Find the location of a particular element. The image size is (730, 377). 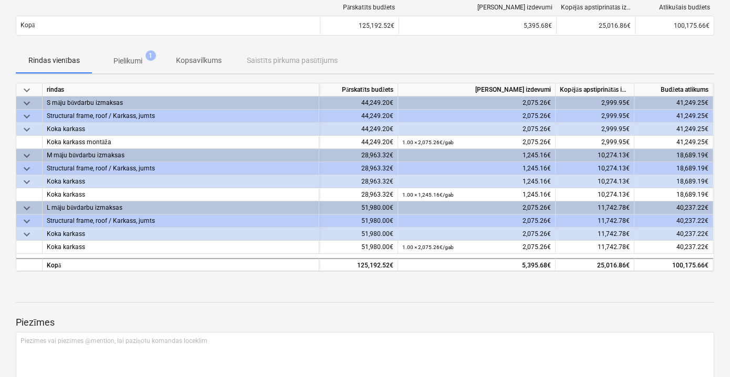

div: 100,175.66€ is located at coordinates (673, 265).